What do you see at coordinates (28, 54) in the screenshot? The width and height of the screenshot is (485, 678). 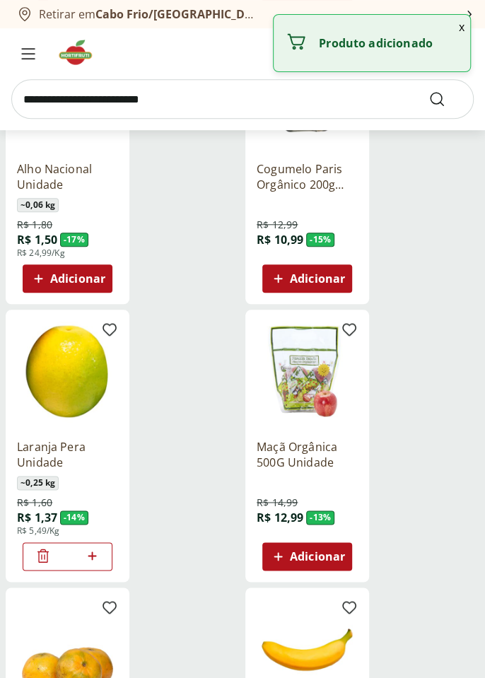 I see `button: Menu` at bounding box center [28, 54].